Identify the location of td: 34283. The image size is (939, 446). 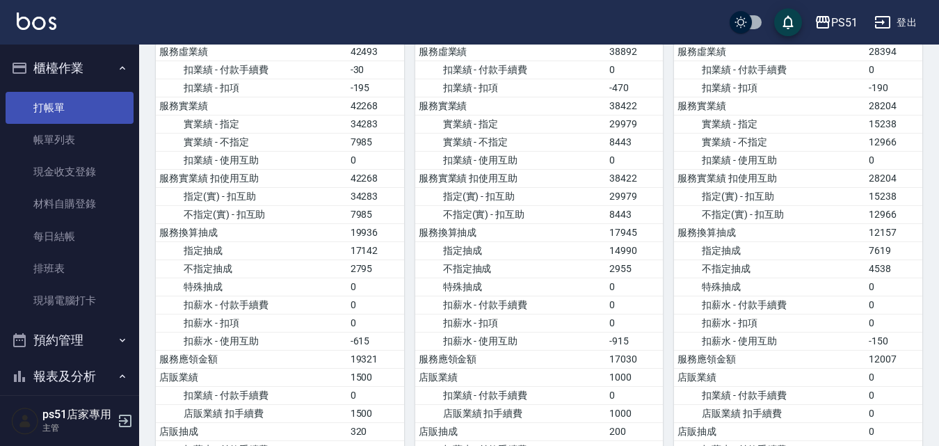
(376, 124).